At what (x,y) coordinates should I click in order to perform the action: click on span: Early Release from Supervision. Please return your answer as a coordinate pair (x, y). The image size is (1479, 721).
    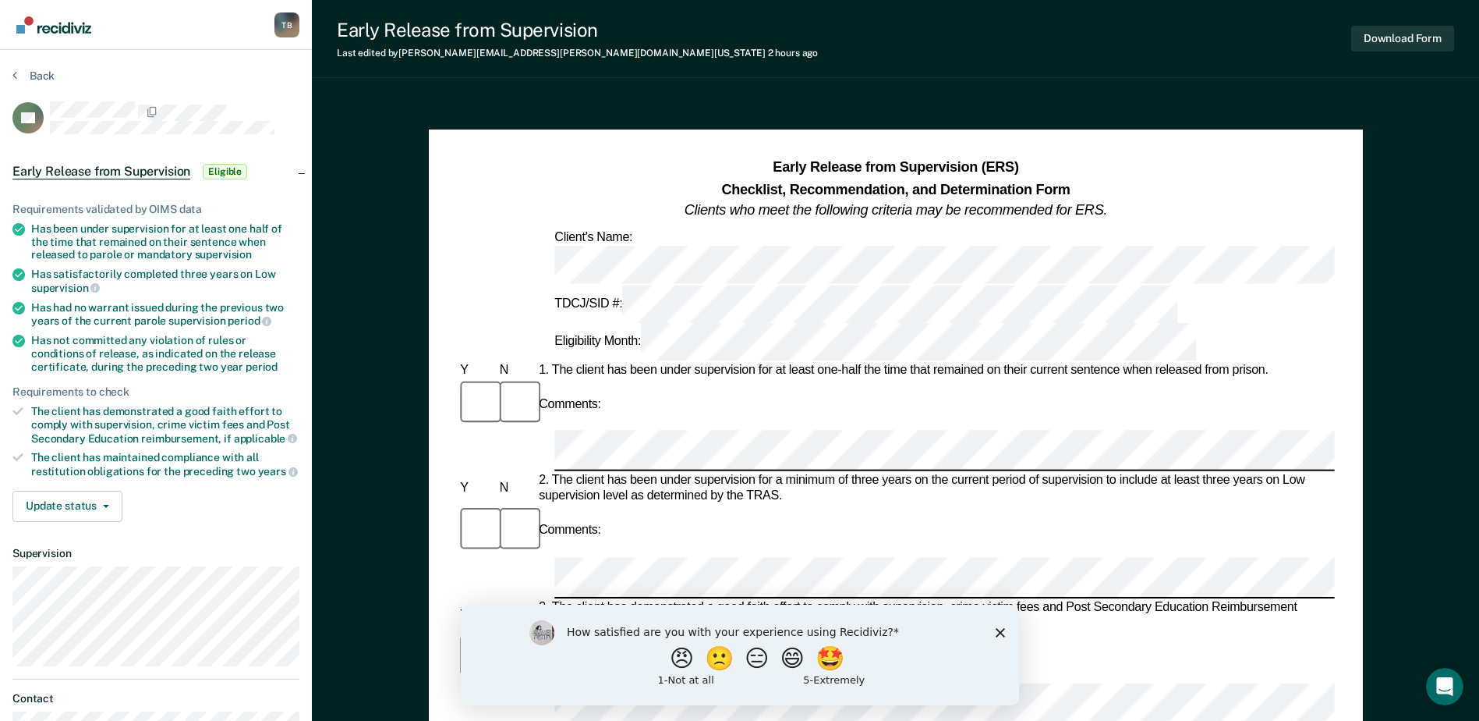
    Looking at the image, I should click on (101, 172).